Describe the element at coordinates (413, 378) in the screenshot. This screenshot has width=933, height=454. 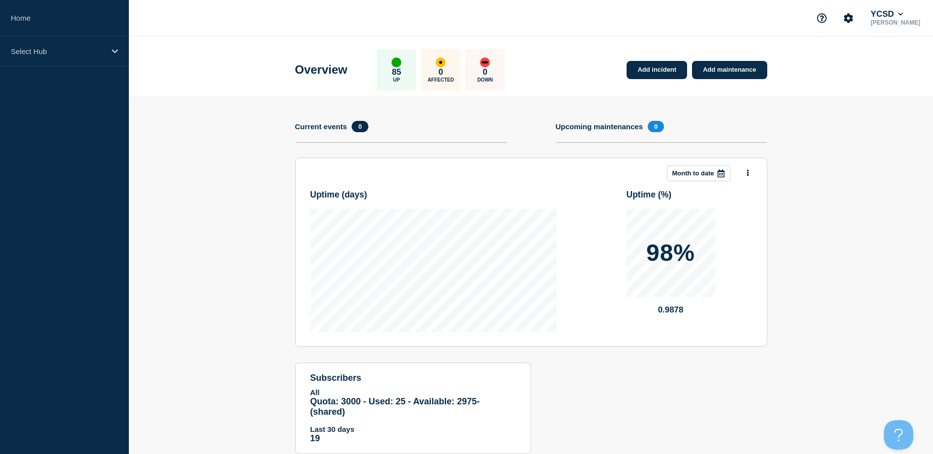
I see `h4: subscribers` at that location.